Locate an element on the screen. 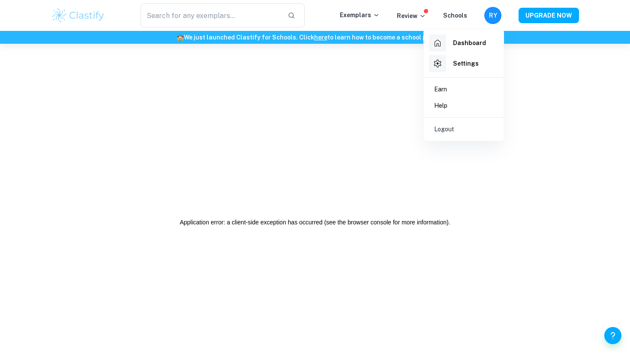  a: Dashboard is located at coordinates (464, 43).